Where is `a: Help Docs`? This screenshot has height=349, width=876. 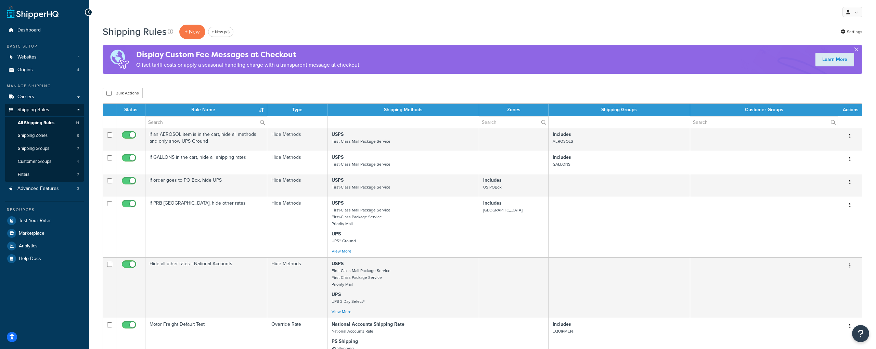
a: Help Docs is located at coordinates (44, 259).